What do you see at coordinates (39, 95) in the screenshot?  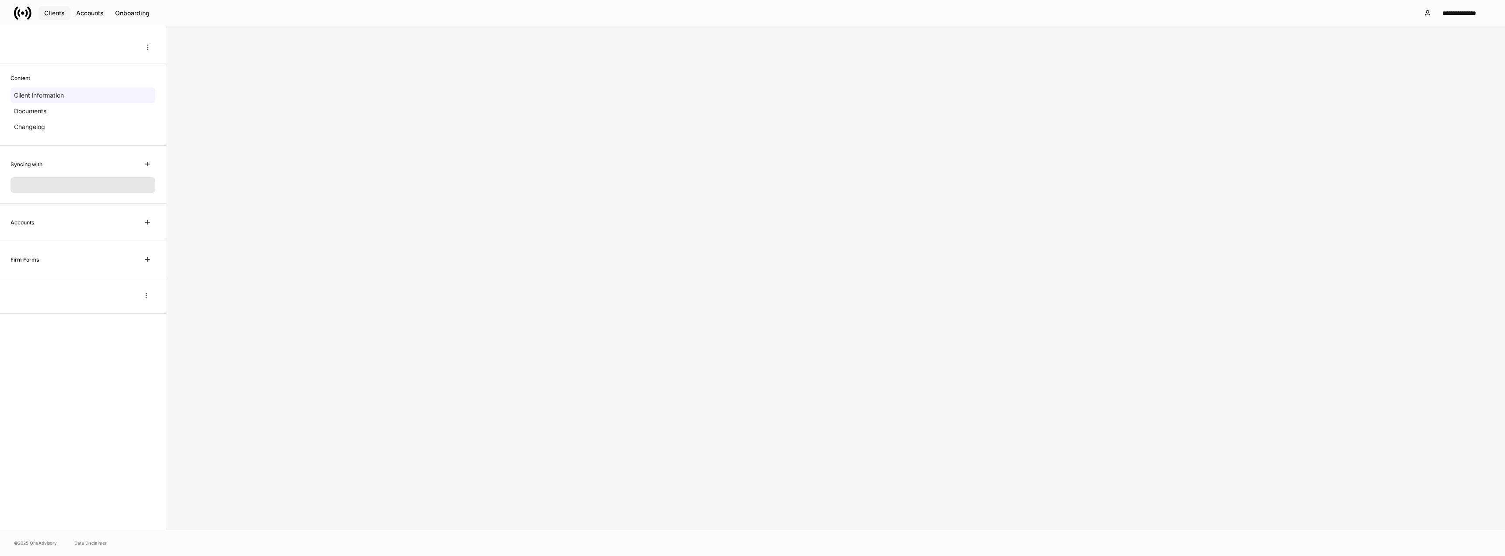 I see `p: Client information` at bounding box center [39, 95].